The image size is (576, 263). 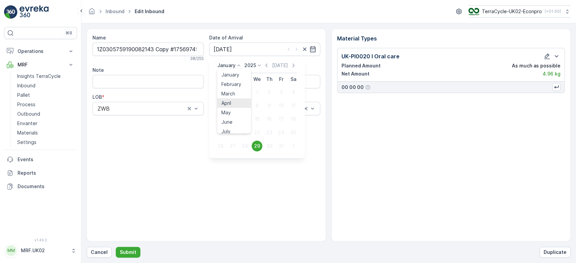 I want to click on span: March, so click(x=228, y=94).